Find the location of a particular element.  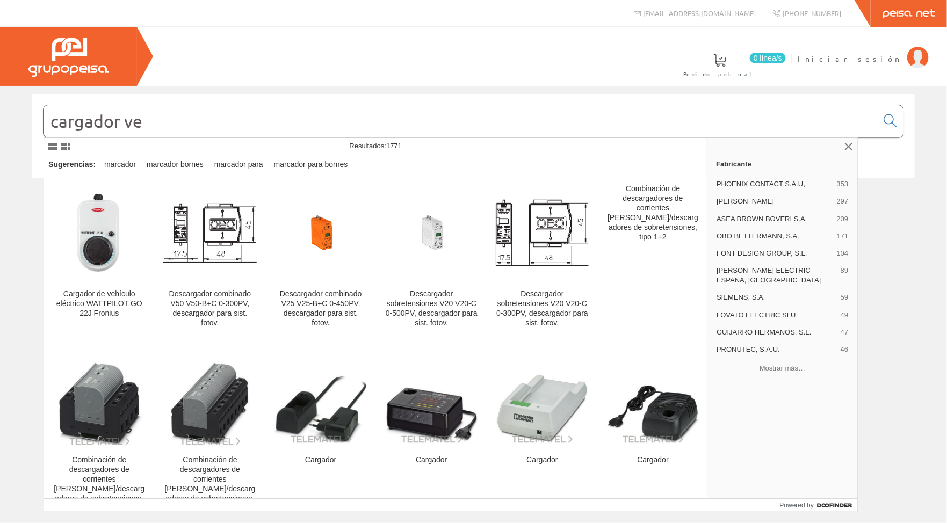

span: Resultados: is located at coordinates (376, 146).